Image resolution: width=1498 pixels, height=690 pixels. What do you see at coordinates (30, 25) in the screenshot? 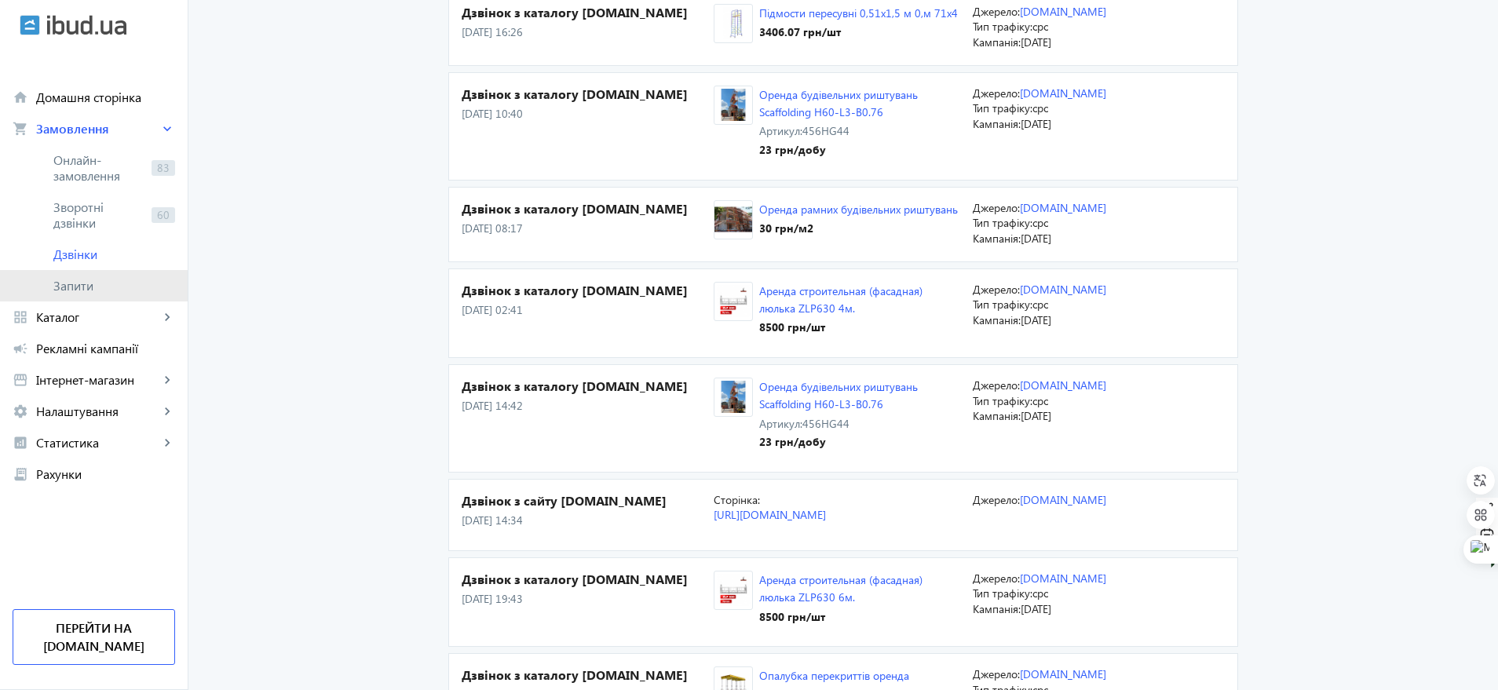
I see `img: ibud.svg` at bounding box center [30, 25].